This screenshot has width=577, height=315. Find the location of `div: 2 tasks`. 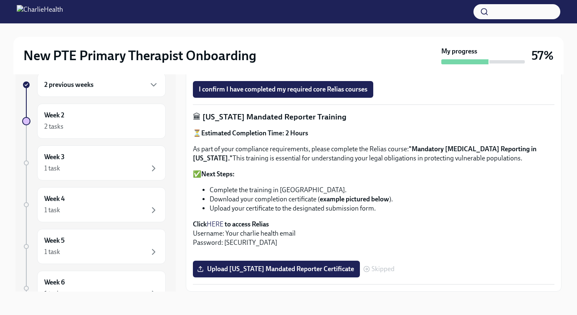

div: 2 tasks is located at coordinates (54, 126).